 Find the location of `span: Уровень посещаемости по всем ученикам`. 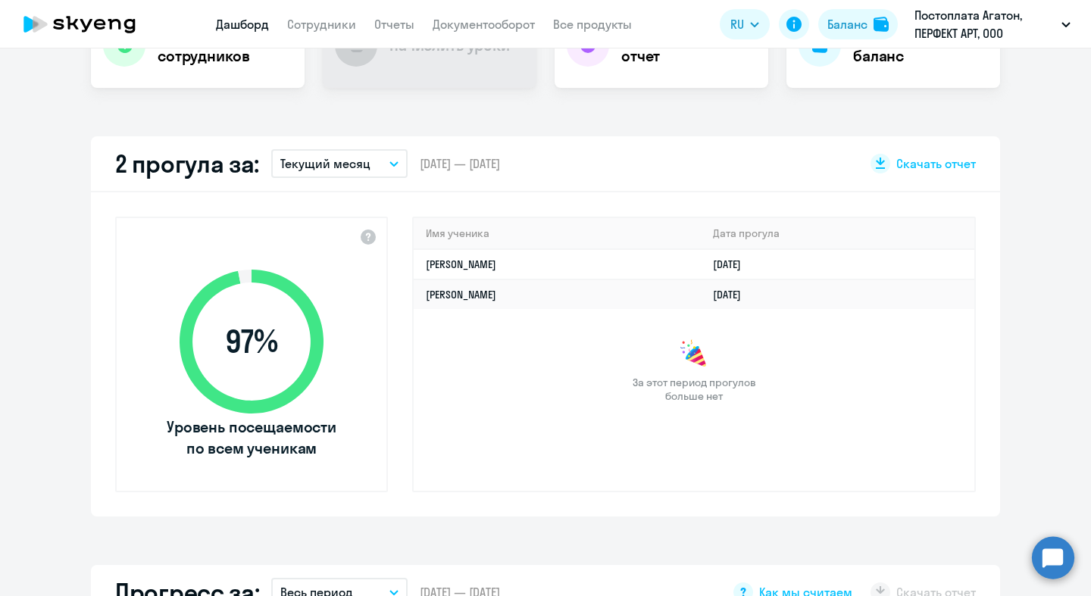

span: Уровень посещаемости по всем ученикам is located at coordinates (251, 438).